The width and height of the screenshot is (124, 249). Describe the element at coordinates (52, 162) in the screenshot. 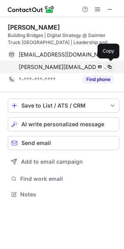

I see `span: Add to email campaign` at that location.